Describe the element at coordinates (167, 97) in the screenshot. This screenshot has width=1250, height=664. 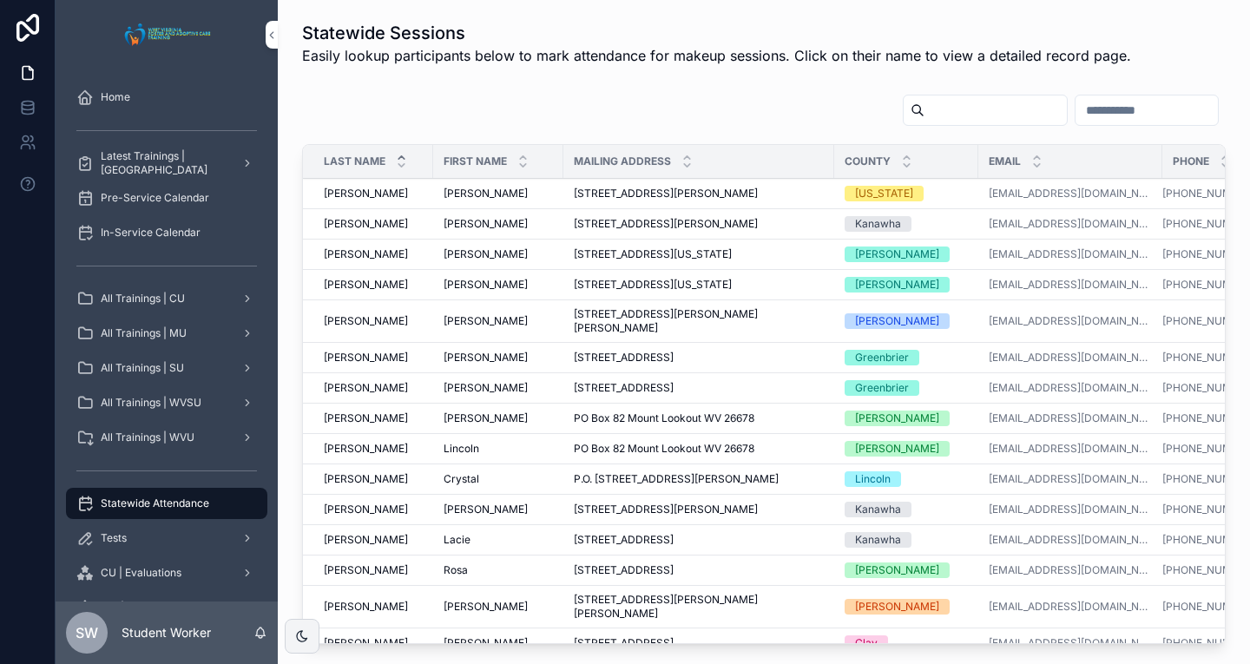
I see `a: Home` at that location.